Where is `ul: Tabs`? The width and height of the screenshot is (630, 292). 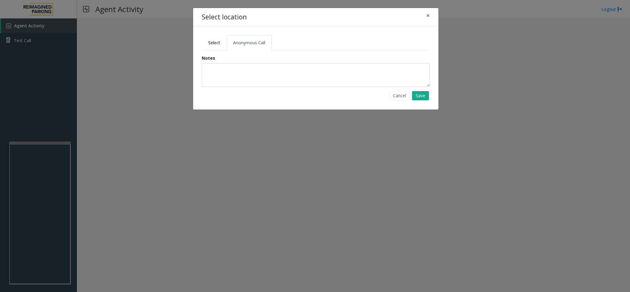 ul: Tabs is located at coordinates (316, 42).